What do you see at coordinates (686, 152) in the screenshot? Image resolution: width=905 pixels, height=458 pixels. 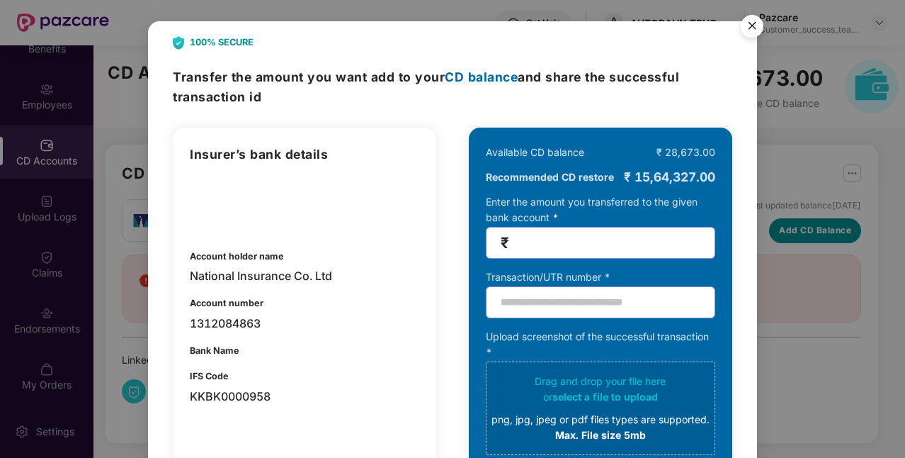 I see `div: ₹ 28,673.00` at bounding box center [686, 152].